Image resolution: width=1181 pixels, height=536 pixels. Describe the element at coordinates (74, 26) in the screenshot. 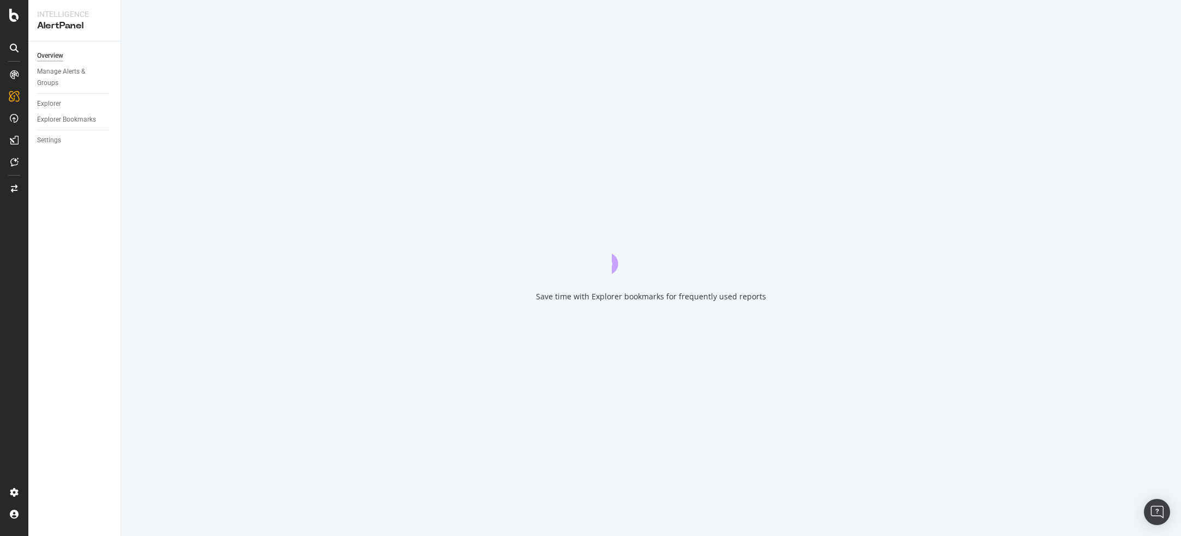

I see `div: AlertPanel` at that location.